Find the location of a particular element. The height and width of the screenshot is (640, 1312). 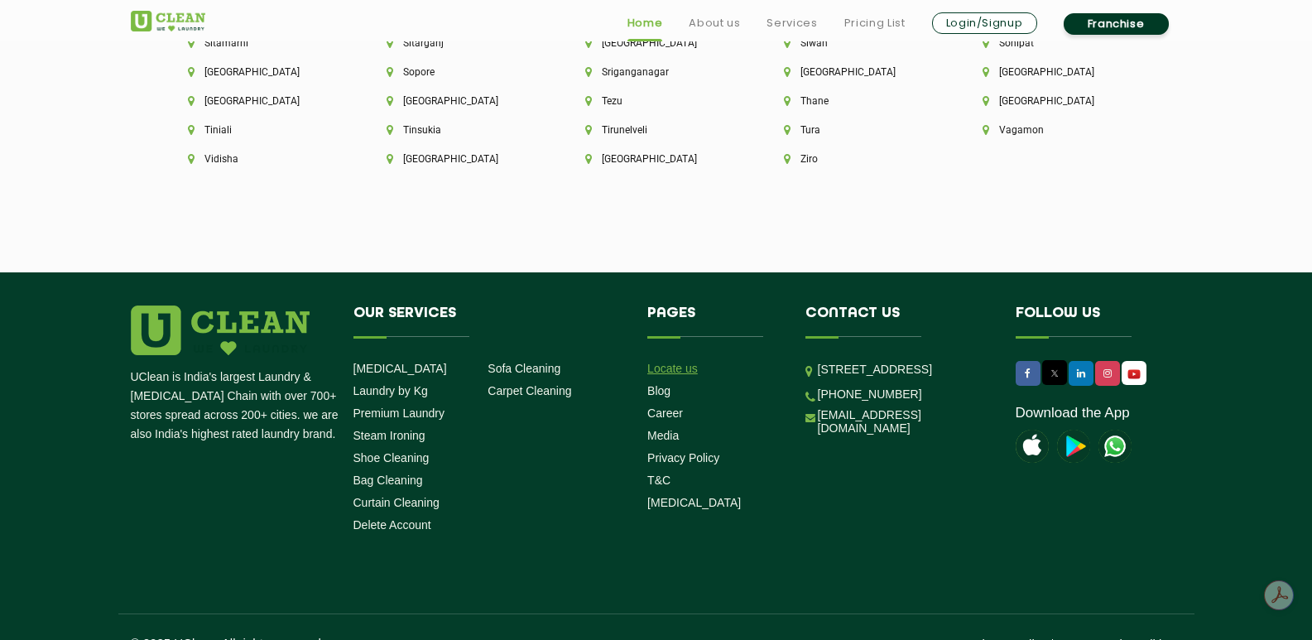

li: Ziro is located at coordinates (855, 159).